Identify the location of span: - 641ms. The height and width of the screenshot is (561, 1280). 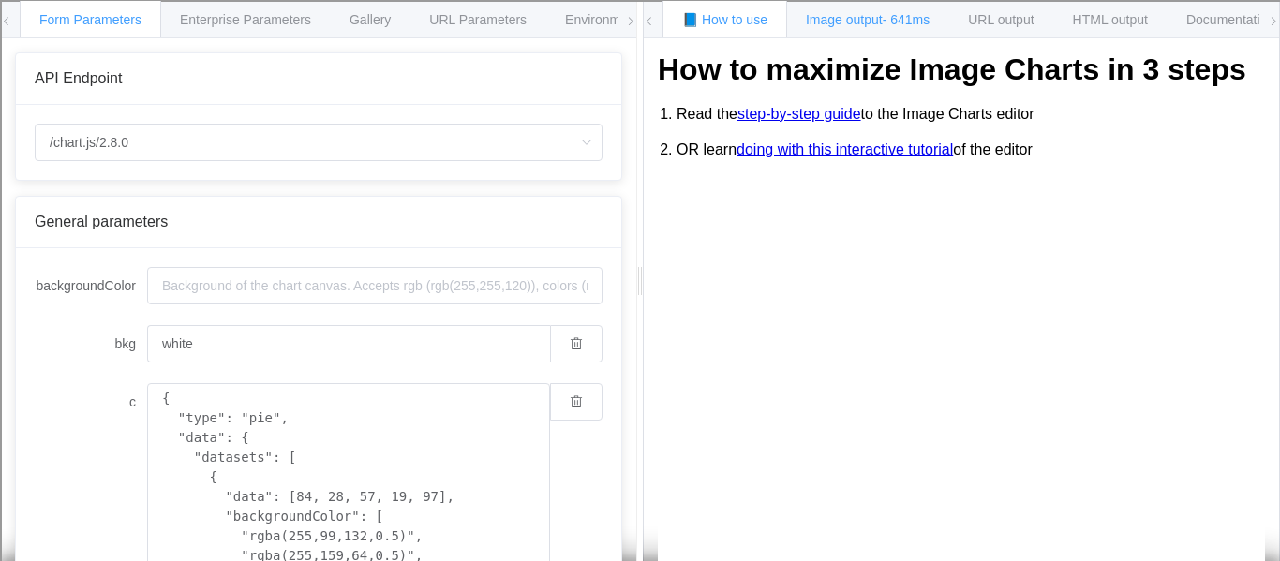
(906, 20).